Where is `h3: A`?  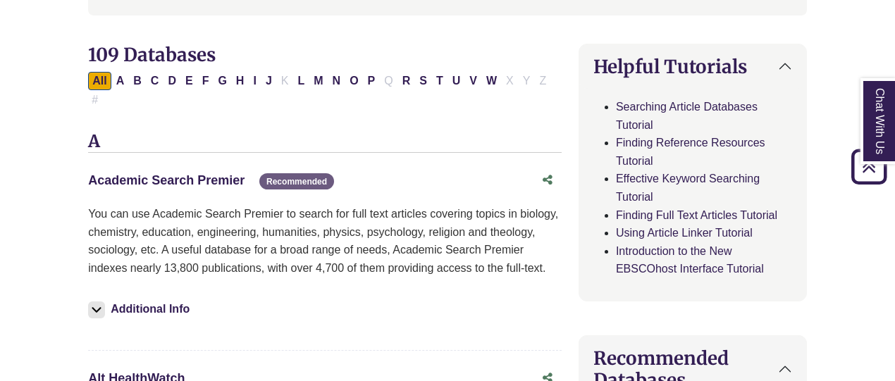 h3: A is located at coordinates (325, 142).